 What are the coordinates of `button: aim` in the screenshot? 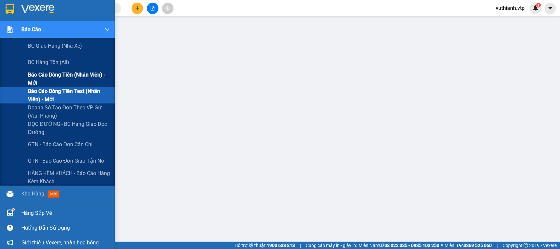 It's located at (168, 8).